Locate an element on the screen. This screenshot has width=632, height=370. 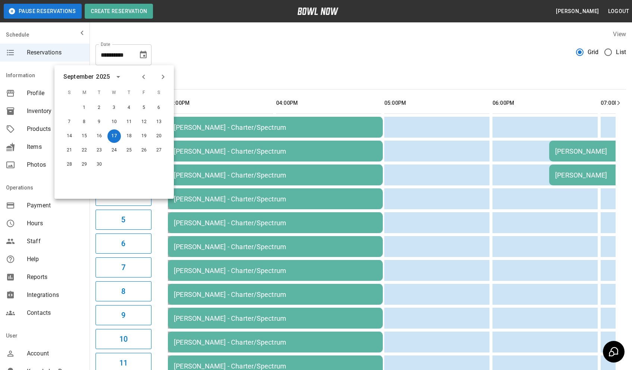
h6: 11 is located at coordinates (124, 363).